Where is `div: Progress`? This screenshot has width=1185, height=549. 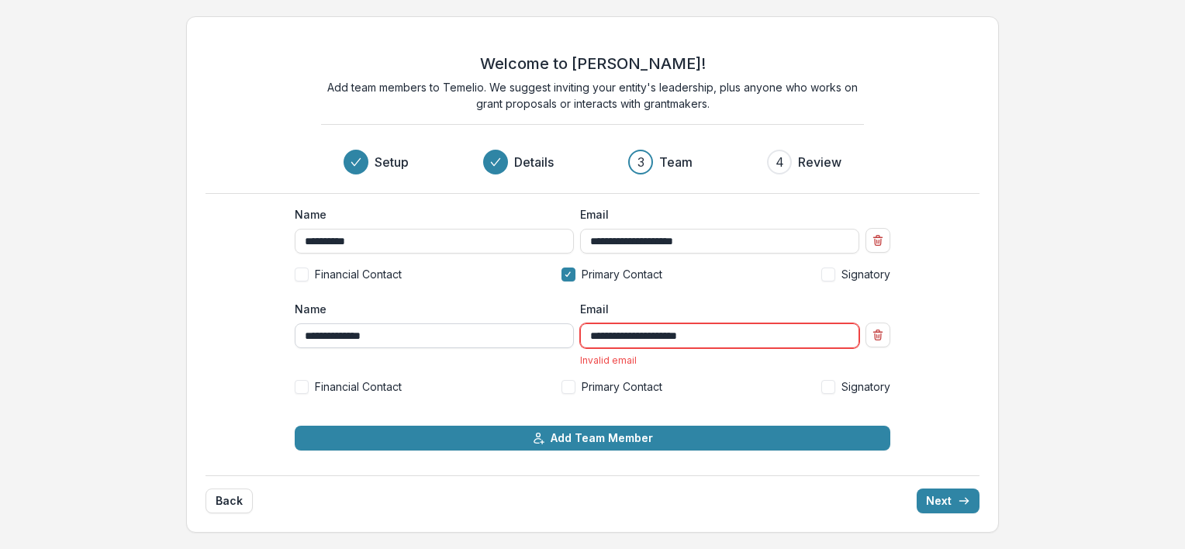 div: Progress is located at coordinates (592, 162).